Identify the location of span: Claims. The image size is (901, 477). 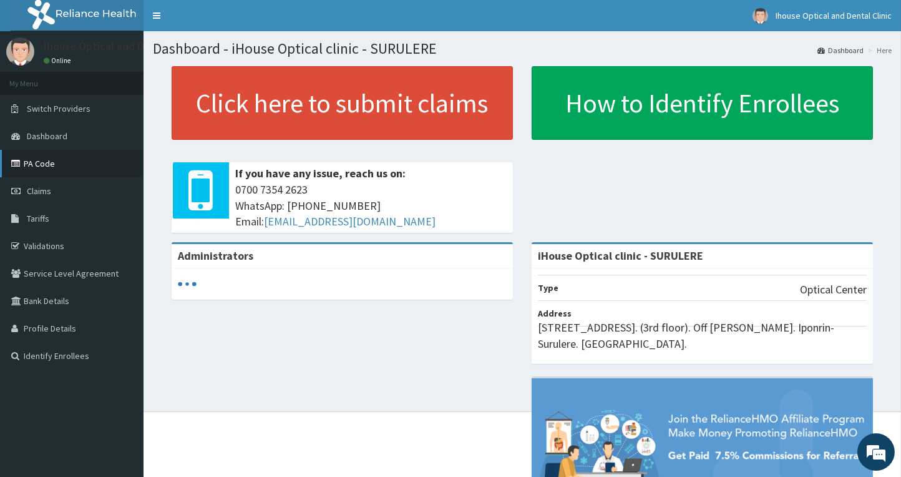
(39, 191).